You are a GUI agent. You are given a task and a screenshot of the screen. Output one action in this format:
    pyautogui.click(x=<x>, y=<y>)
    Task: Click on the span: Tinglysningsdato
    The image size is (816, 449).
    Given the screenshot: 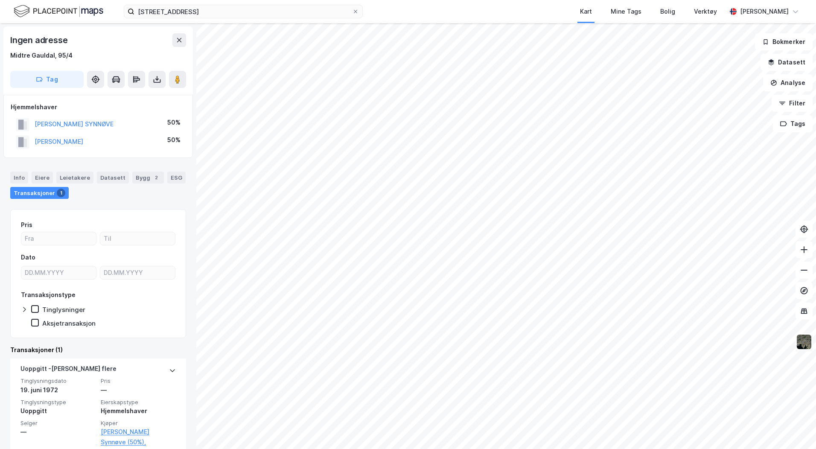 What is the action you would take?
    pyautogui.click(x=58, y=381)
    